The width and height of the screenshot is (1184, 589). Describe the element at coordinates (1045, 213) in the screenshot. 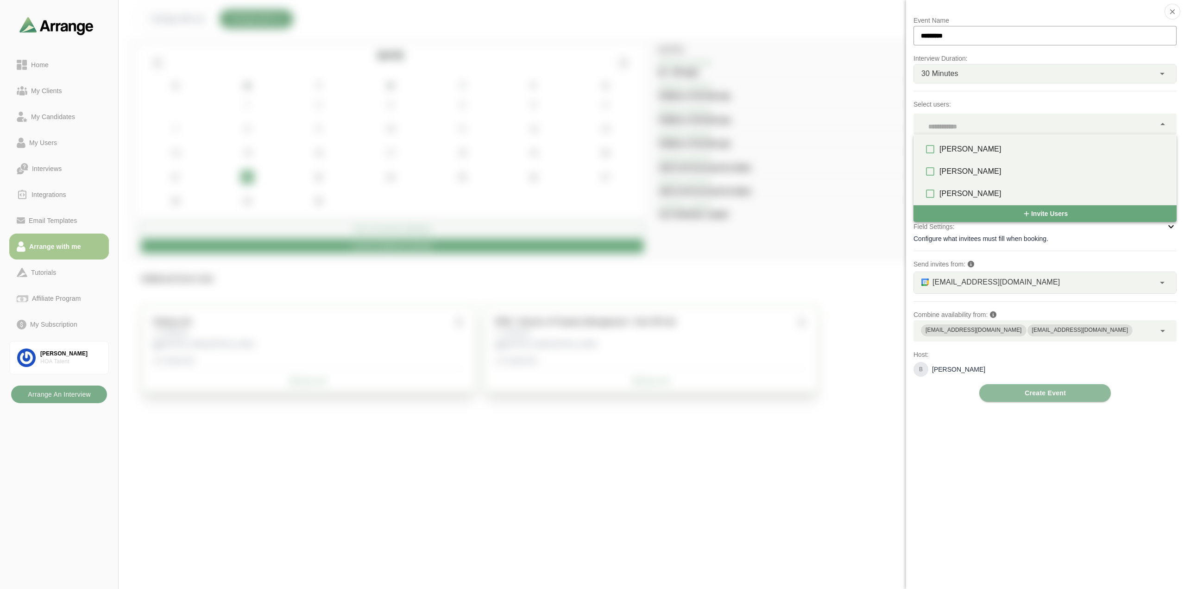

I see `button: Invite Users` at that location.